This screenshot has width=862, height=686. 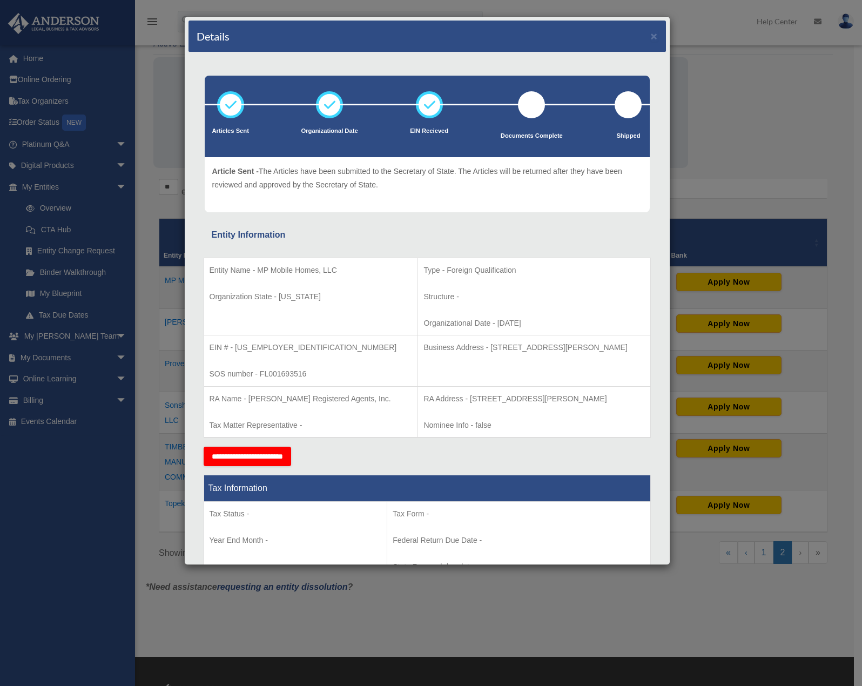 I want to click on p: EIN Recieved, so click(x=429, y=131).